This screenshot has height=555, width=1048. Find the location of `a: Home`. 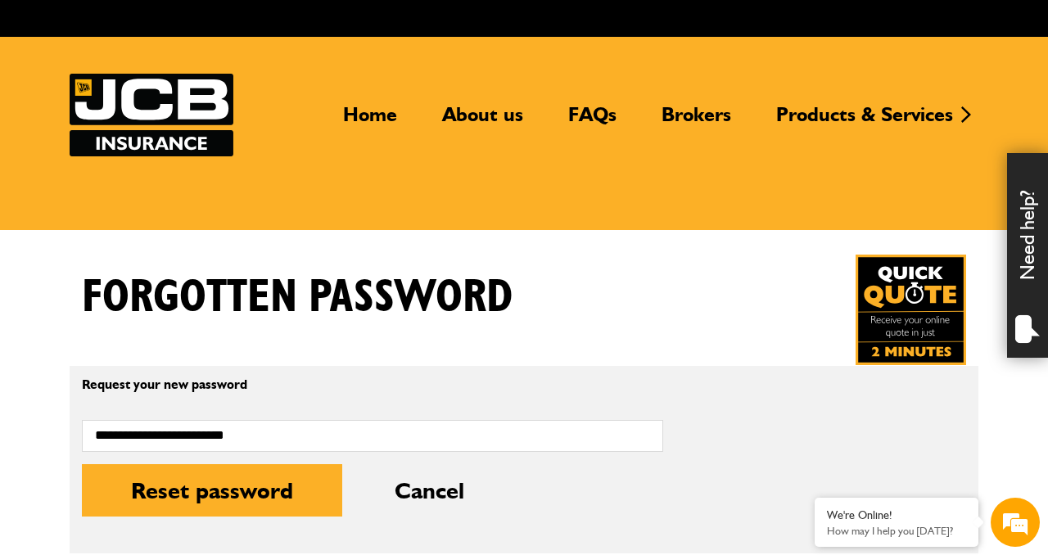

a: Home is located at coordinates (370, 121).